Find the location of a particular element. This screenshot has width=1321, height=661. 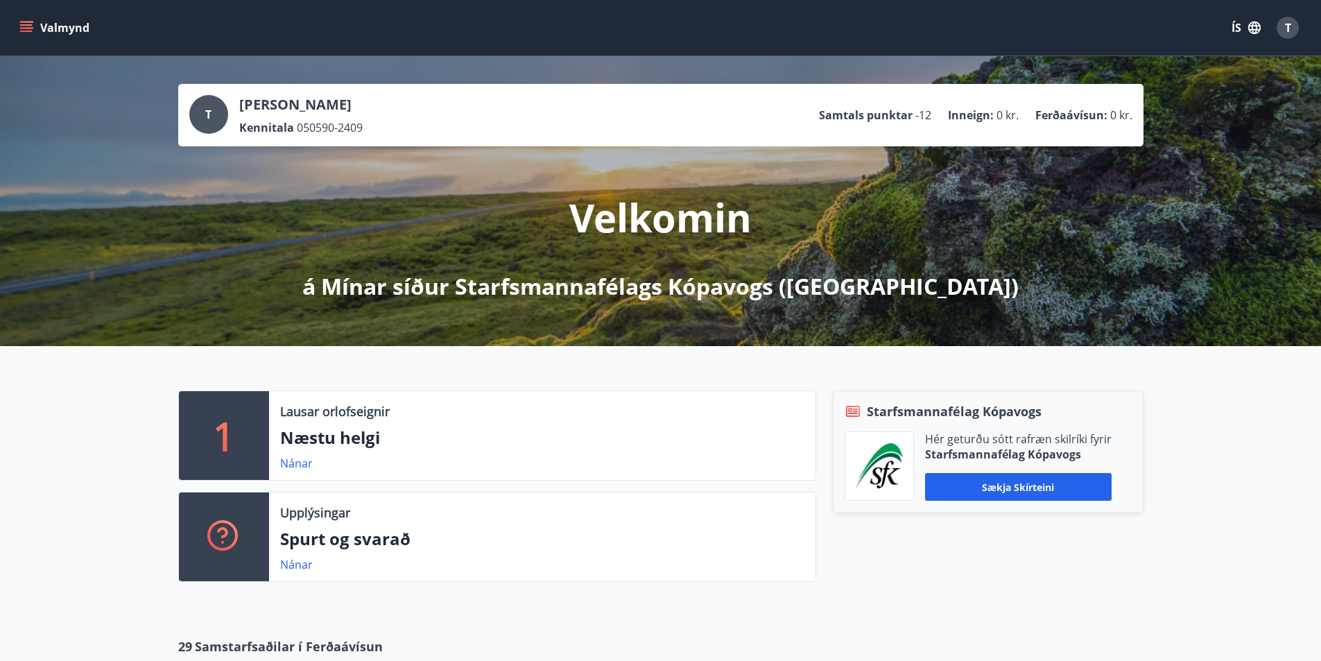

span: Starfsmannafélag Kópavogs is located at coordinates (954, 411).